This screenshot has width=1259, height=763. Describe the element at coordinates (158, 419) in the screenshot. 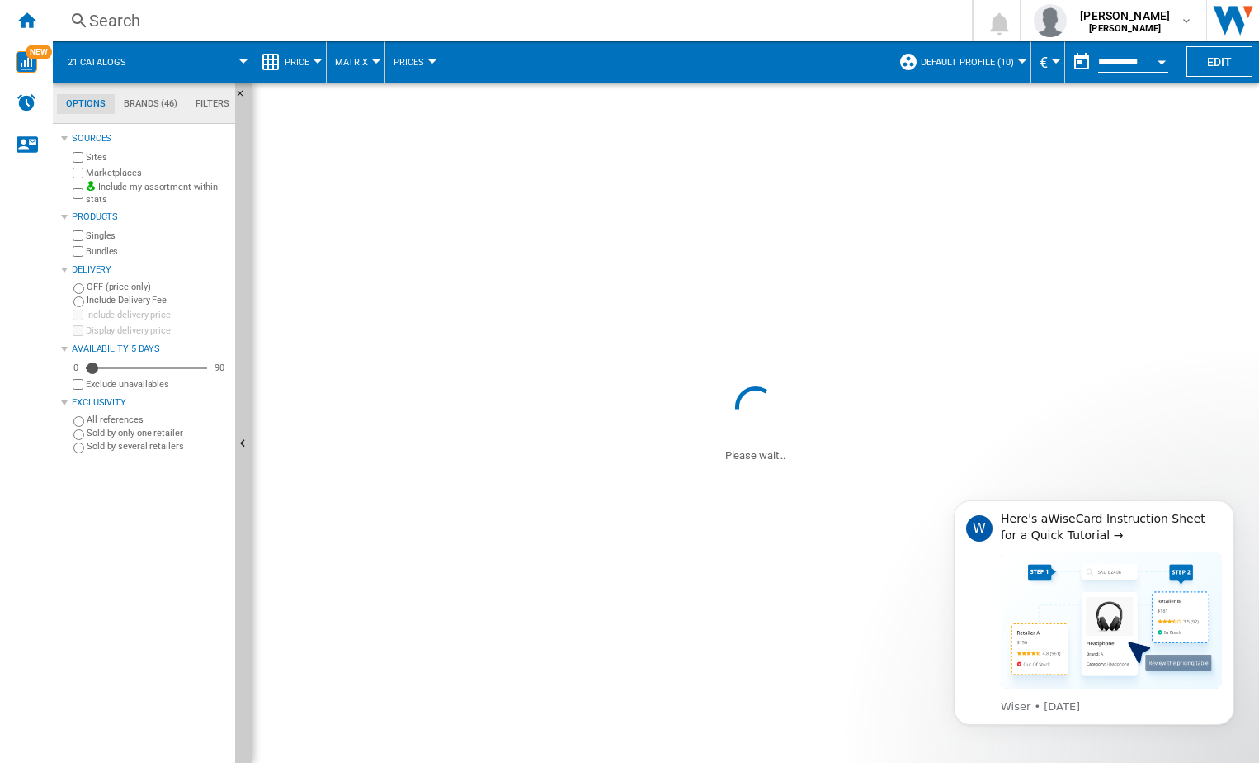

I see `label: All references` at that location.